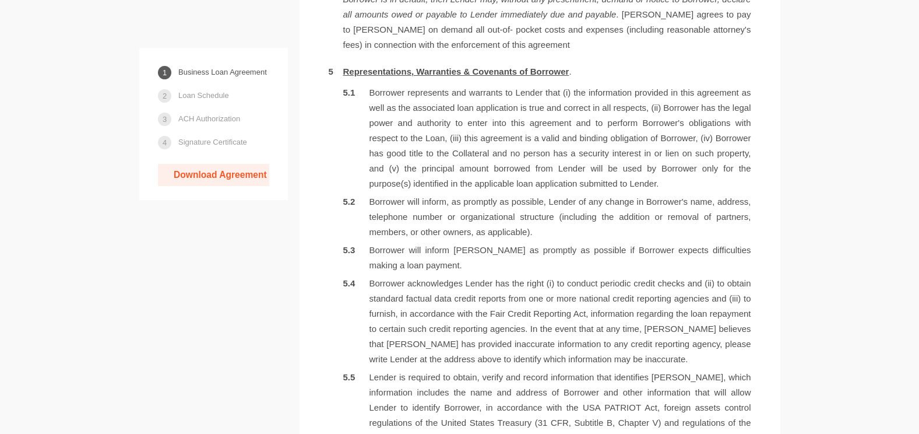 This screenshot has height=434, width=919. I want to click on li: Borrower acknowledges Lender has the right (i) to conduct periodic credit checks and (ii) to obta..., so click(547, 321).